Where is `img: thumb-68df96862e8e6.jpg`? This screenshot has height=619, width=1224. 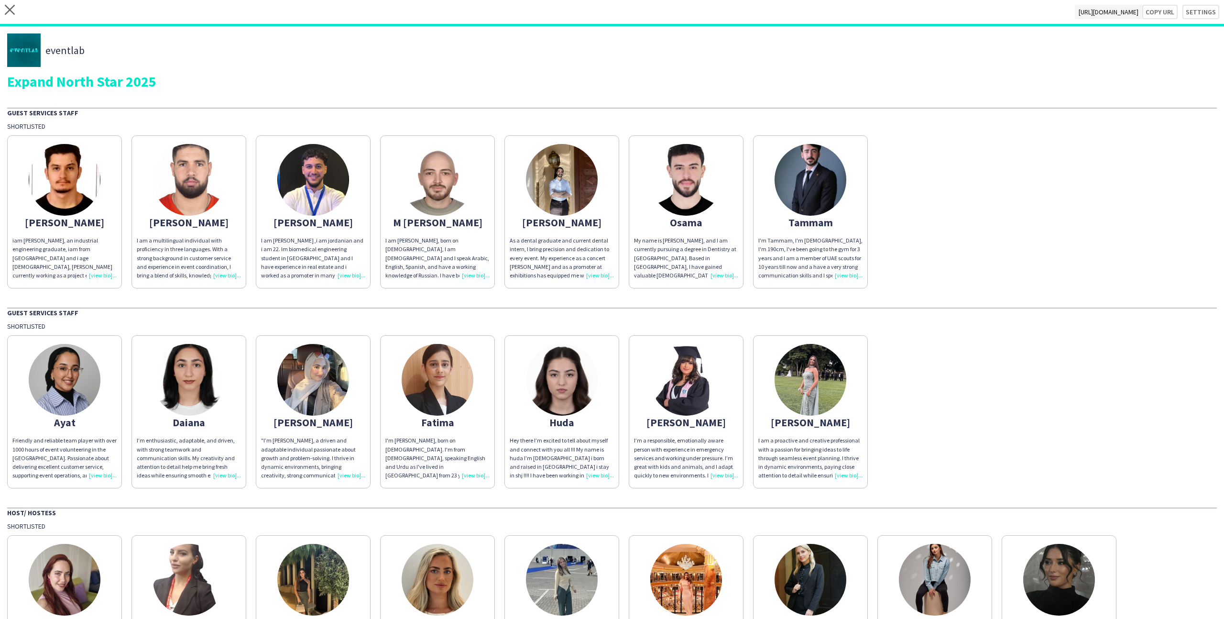
img: thumb-68df96862e8e6.jpg is located at coordinates (189, 579).